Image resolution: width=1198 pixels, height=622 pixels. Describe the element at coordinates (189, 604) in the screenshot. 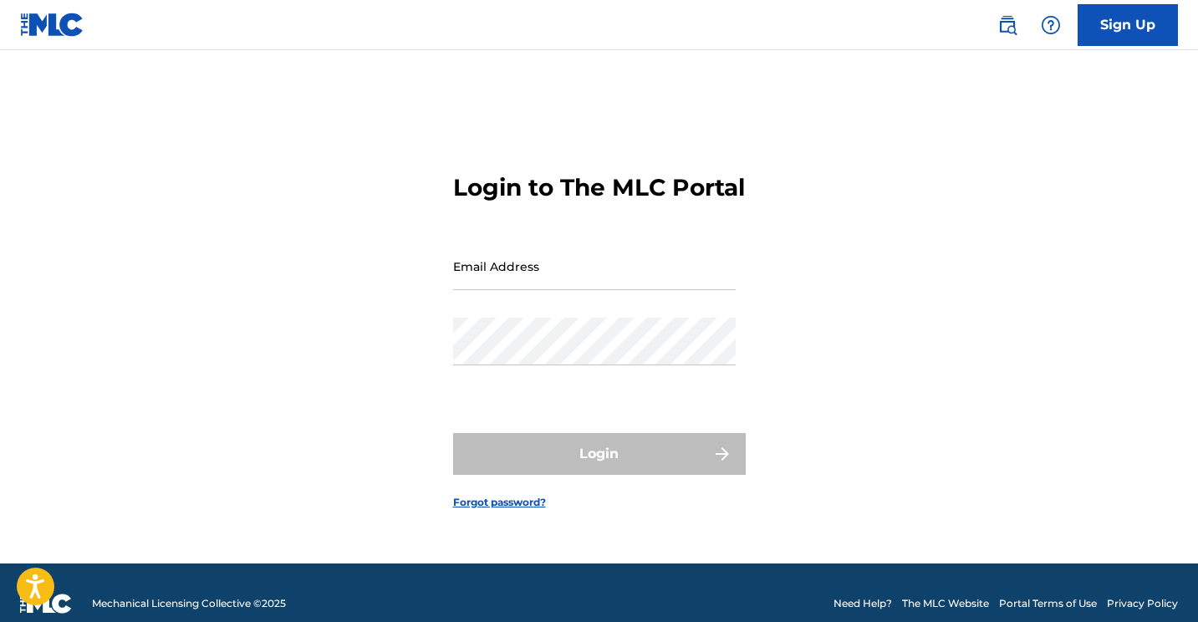

I see `span: Mechanical Licensing Collective © 2025` at that location.